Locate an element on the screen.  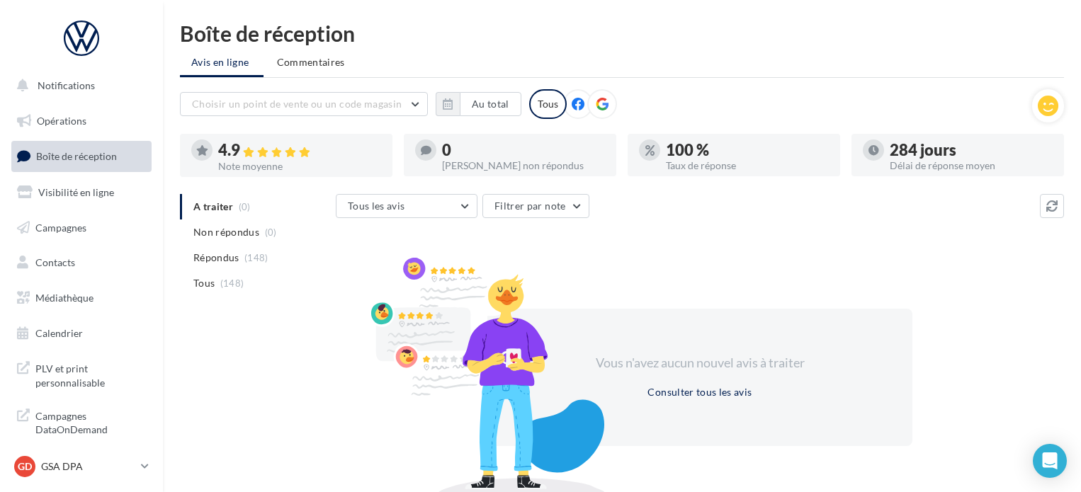
span: PLV et print personnalisable is located at coordinates (91, 374).